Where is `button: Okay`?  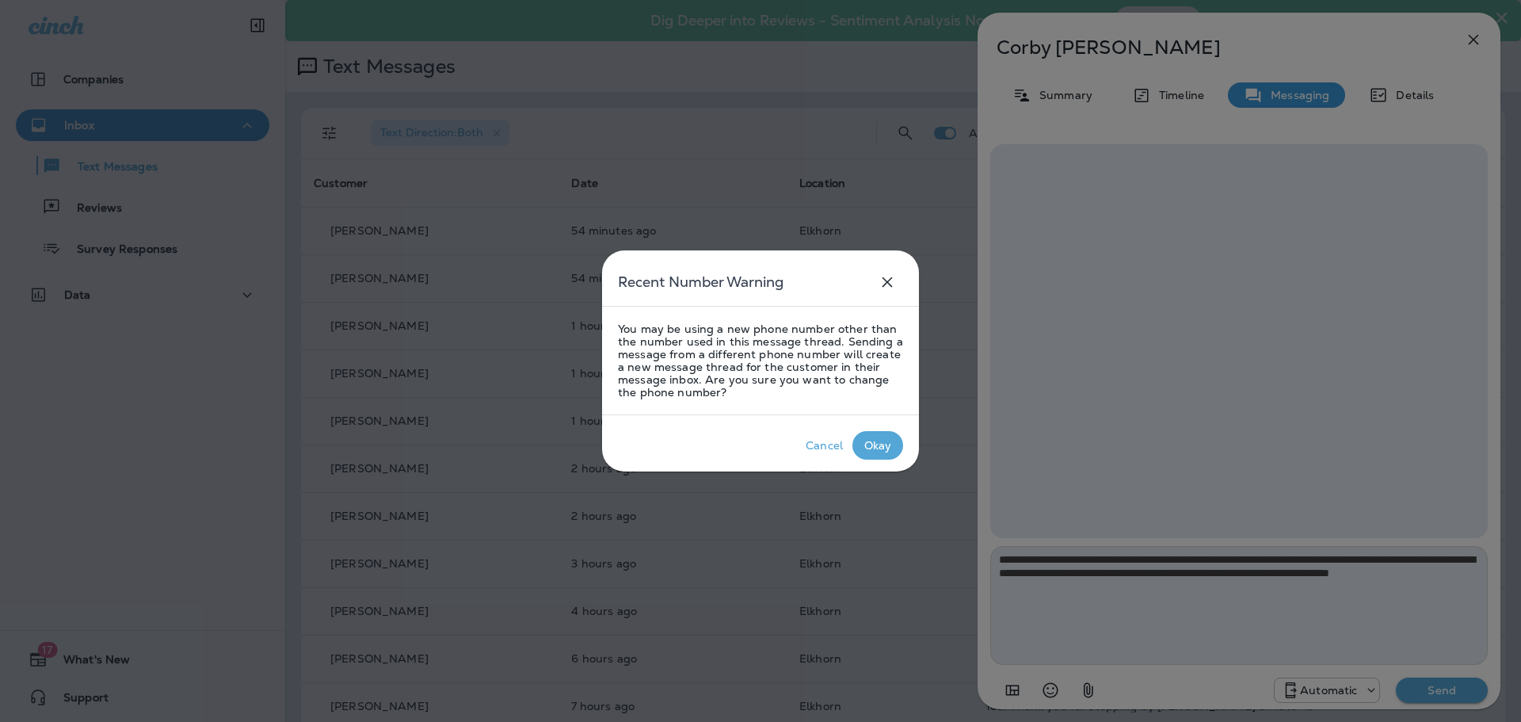 button: Okay is located at coordinates (878, 445).